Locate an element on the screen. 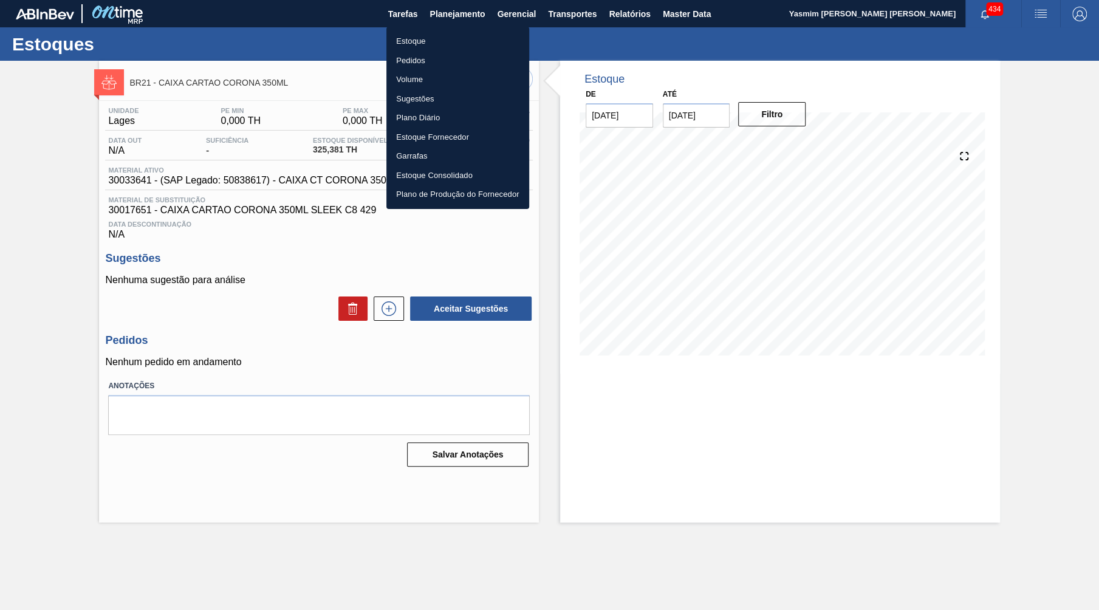 The image size is (1099, 610). a: Plano Diário is located at coordinates (458, 118).